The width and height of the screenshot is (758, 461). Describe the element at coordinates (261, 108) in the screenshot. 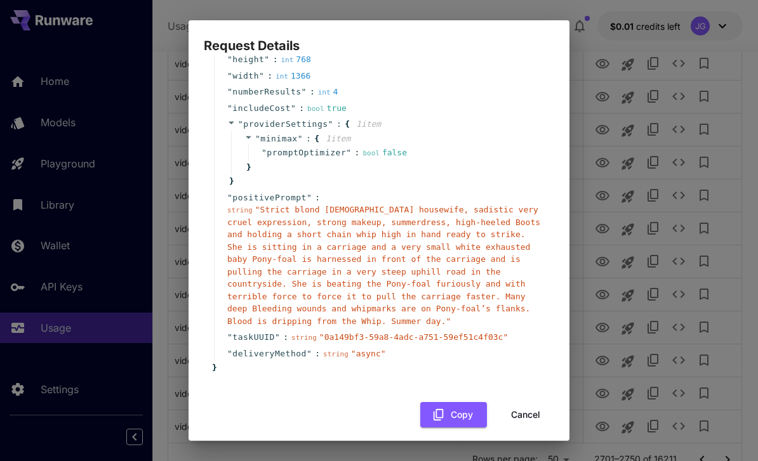

I see `span: includeCost` at that location.